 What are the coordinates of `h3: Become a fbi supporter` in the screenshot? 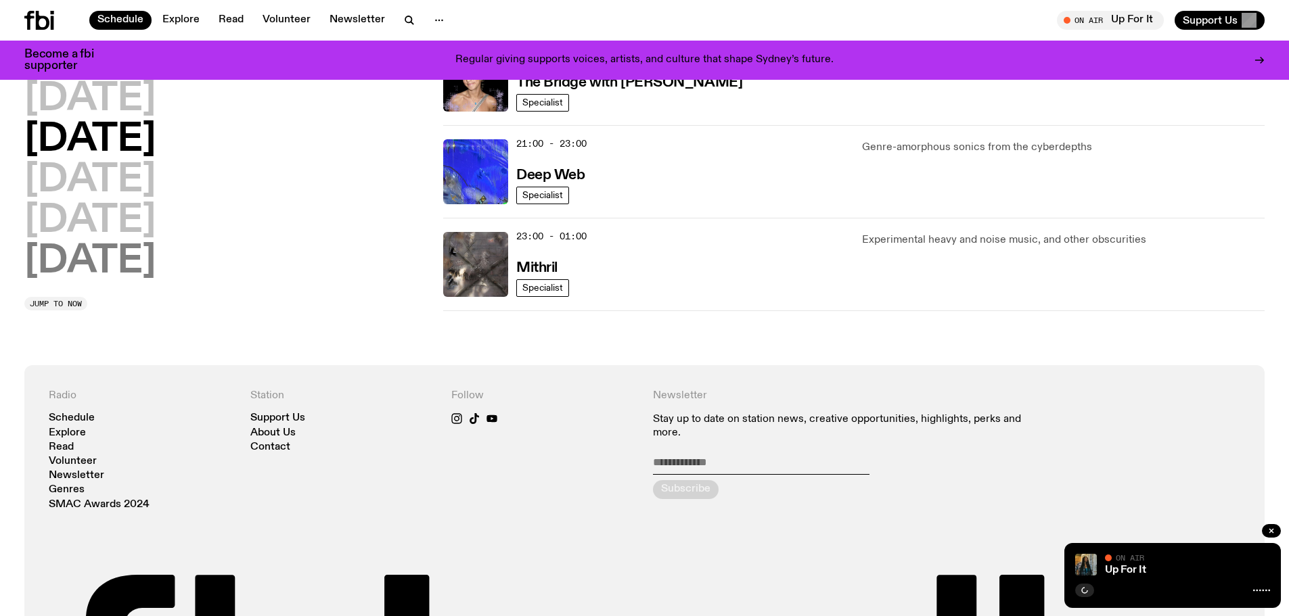 It's located at (68, 60).